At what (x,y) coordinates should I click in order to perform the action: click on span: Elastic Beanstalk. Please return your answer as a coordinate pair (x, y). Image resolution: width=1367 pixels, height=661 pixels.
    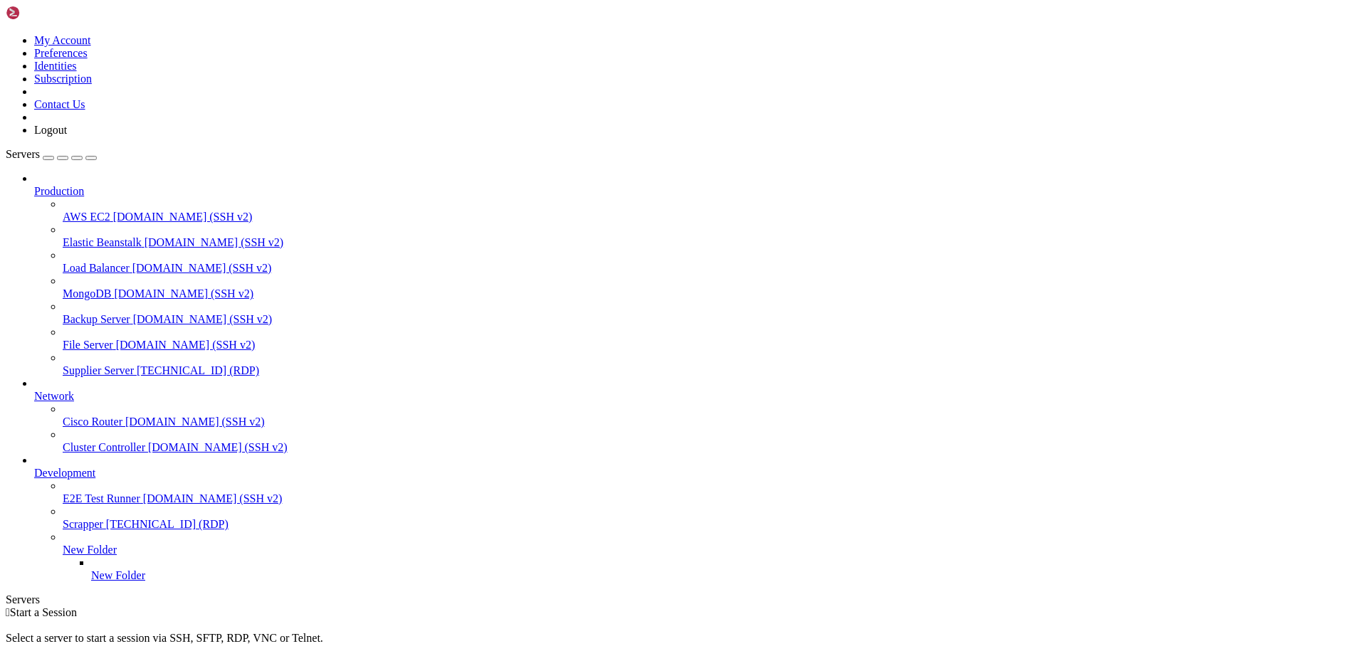
    Looking at the image, I should click on (102, 242).